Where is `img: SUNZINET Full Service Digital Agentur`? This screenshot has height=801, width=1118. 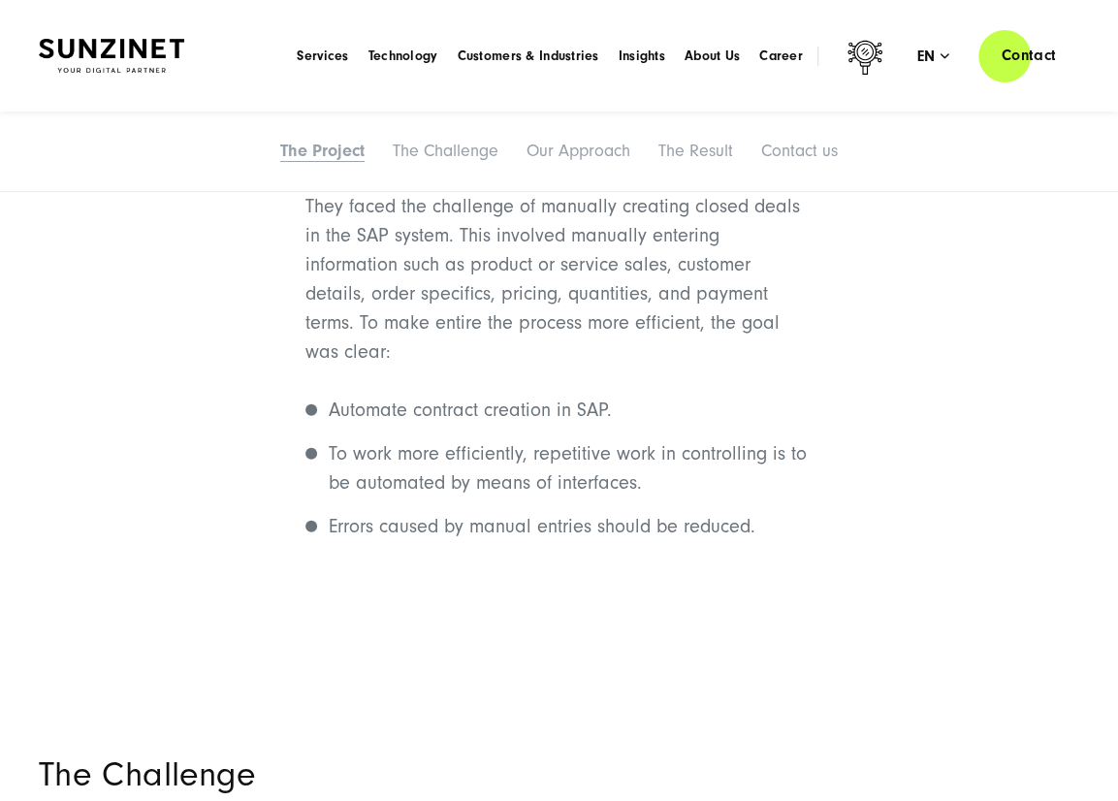 img: SUNZINET Full Service Digital Agentur is located at coordinates (111, 55).